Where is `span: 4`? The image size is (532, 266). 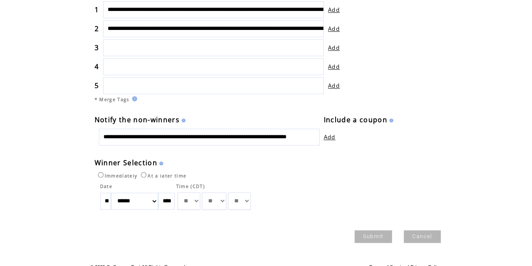
span: 4 is located at coordinates (97, 66).